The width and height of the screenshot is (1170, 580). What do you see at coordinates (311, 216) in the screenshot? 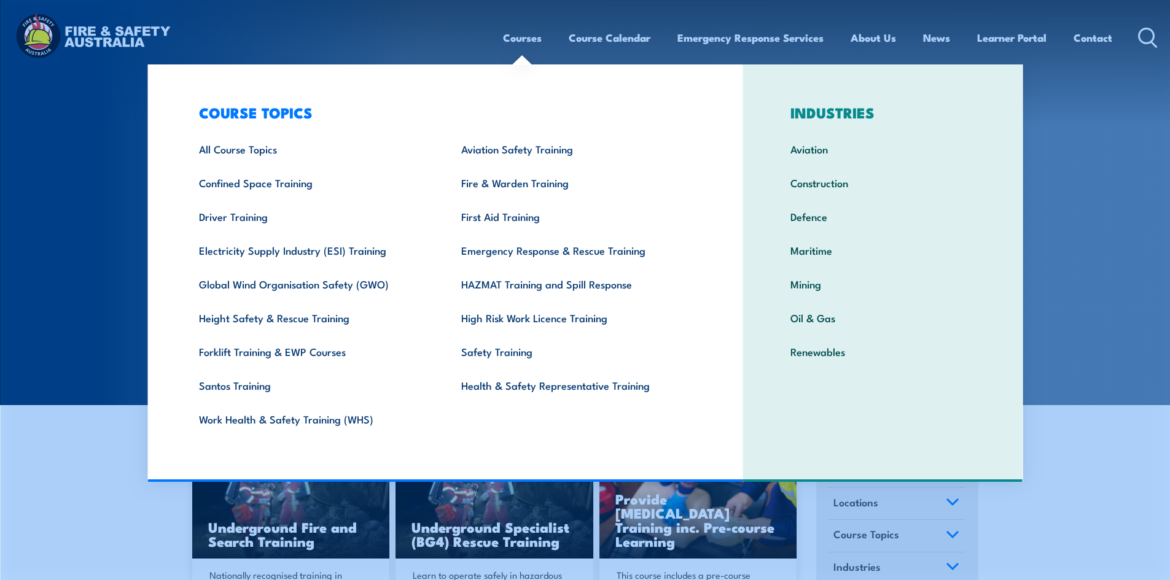
I see `a: Driver Training` at bounding box center [311, 216].